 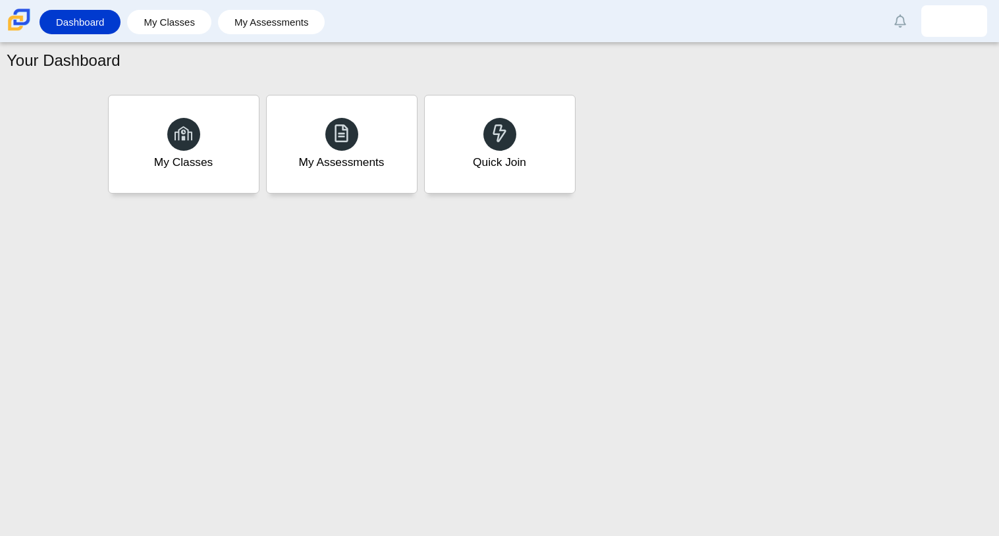 I want to click on div: My Classes, so click(x=184, y=162).